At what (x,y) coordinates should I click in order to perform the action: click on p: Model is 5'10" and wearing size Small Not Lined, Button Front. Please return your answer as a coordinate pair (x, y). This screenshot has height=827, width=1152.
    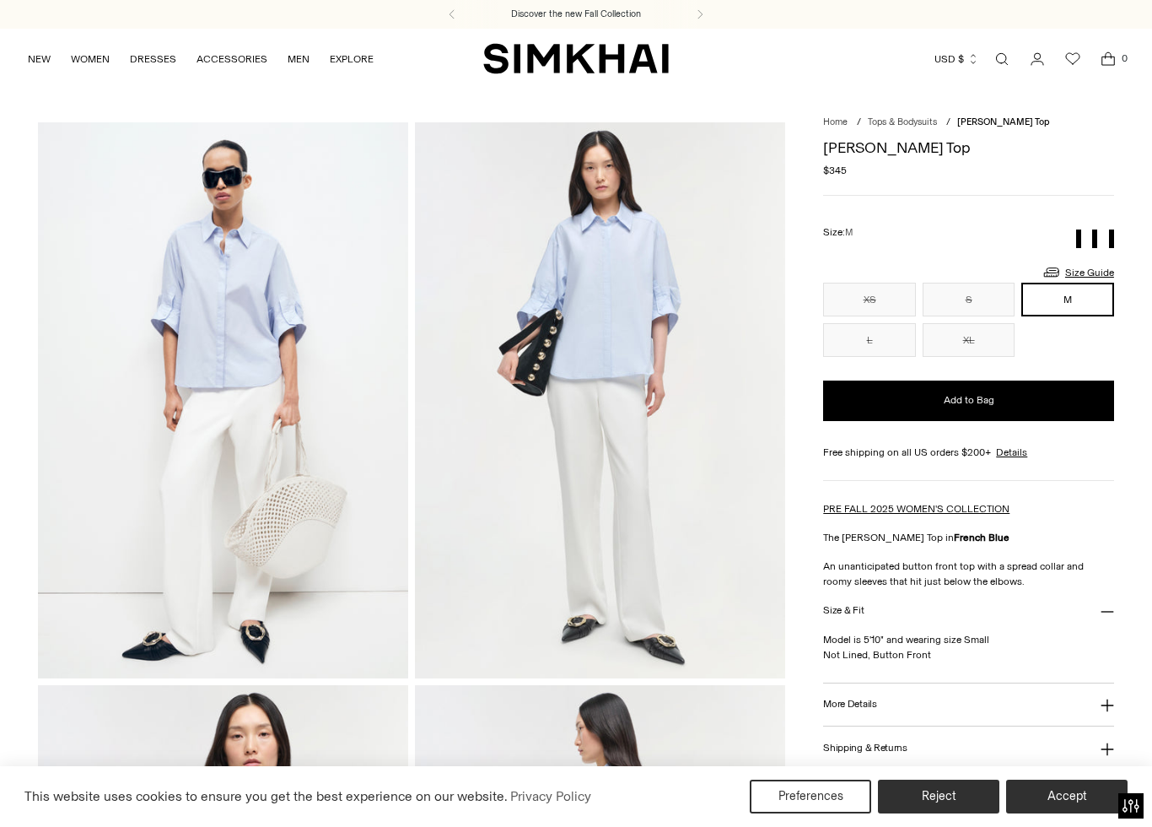
    Looking at the image, I should click on (968, 647).